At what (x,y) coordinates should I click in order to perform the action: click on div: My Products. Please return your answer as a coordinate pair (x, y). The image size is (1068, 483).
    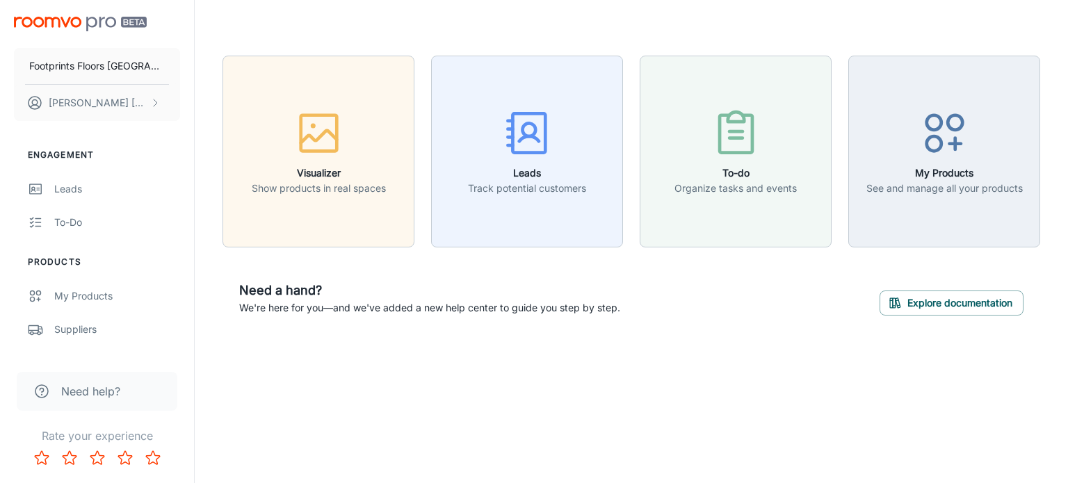
    Looking at the image, I should click on (117, 296).